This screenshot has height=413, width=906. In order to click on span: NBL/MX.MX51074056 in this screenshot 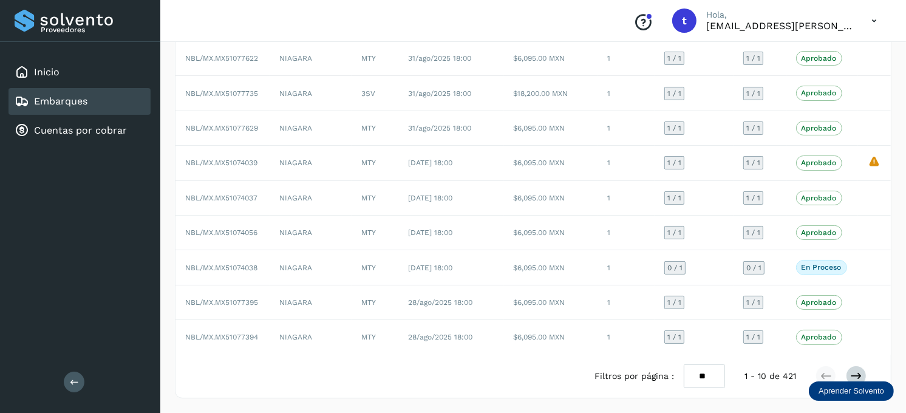, I will do `click(221, 233)`.